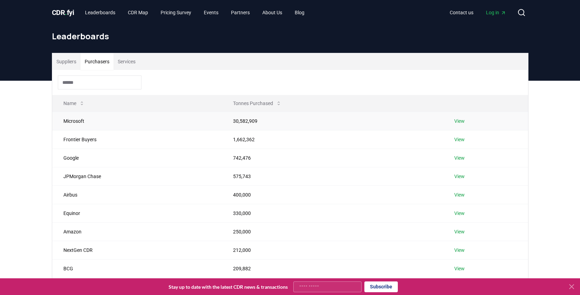  Describe the element at coordinates (137, 158) in the screenshot. I see `td: Google` at that location.